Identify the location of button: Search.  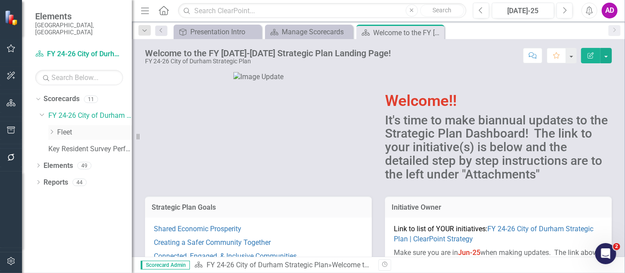
(442, 11).